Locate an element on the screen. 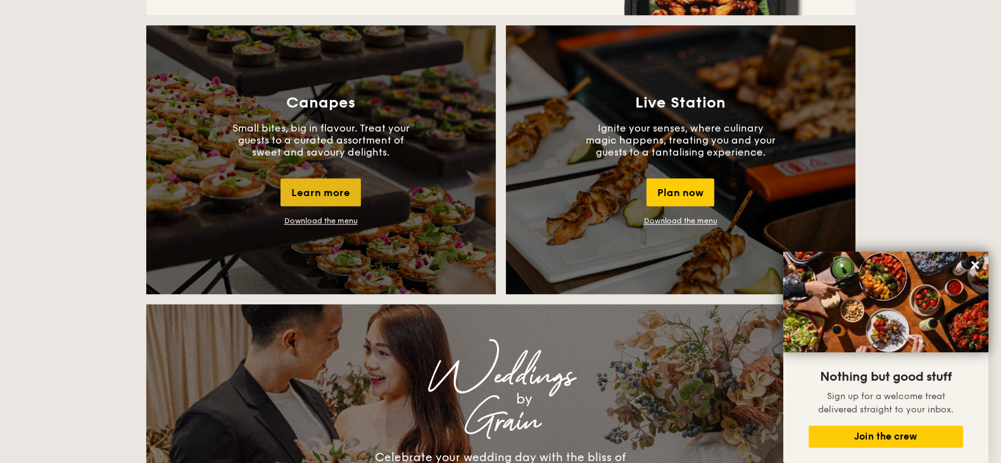 The image size is (1001, 463). h3: Live Station is located at coordinates (680, 103).